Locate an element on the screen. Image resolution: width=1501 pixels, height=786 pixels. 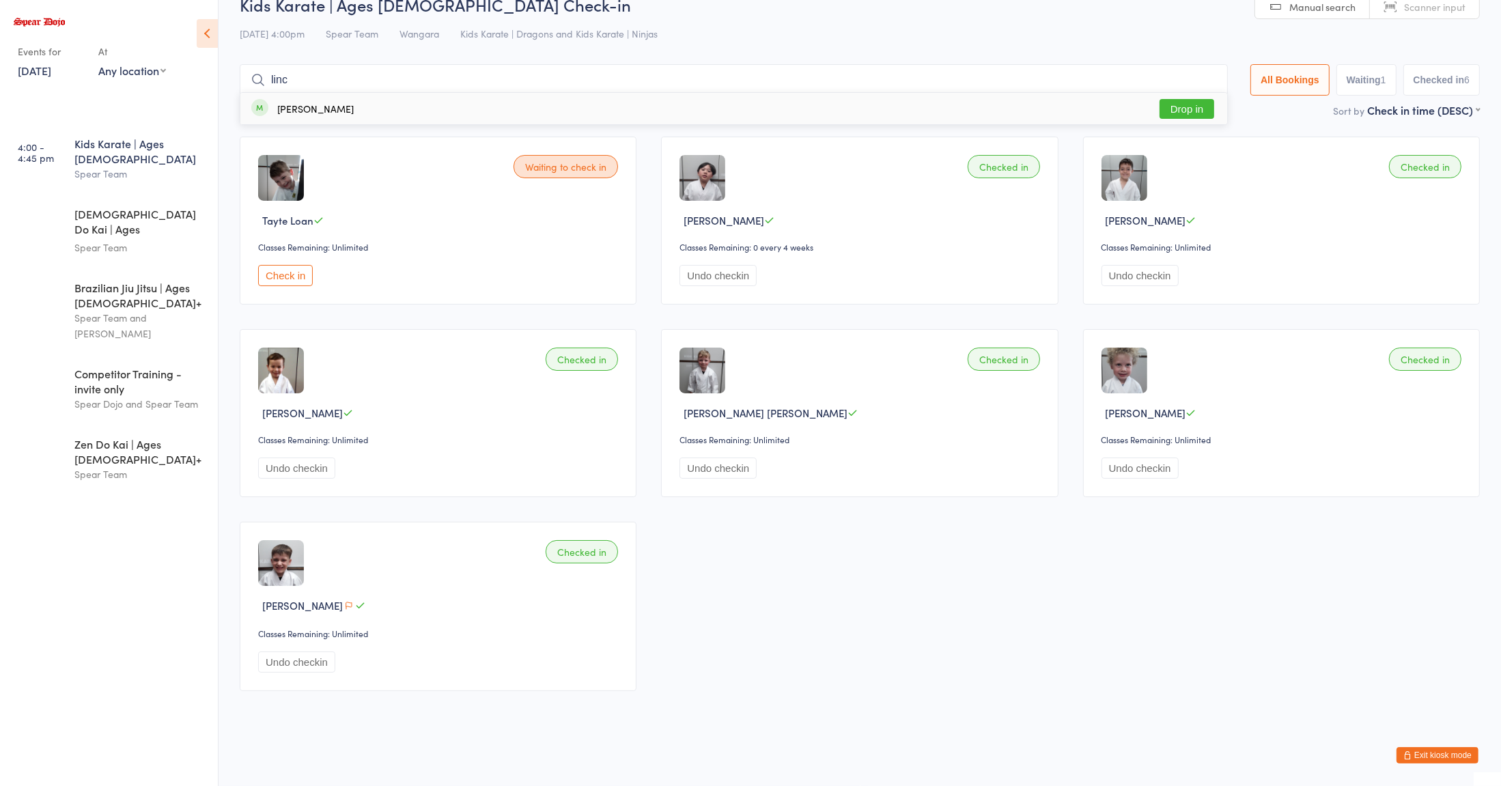
div: Events for is located at coordinates (51, 51).